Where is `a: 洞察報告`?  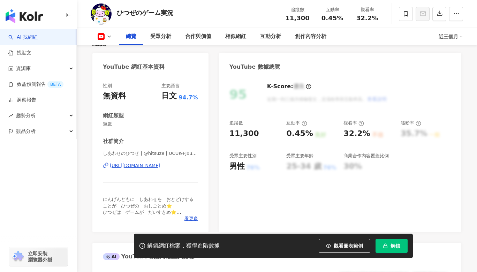
a: 洞察報告 is located at coordinates (22, 100).